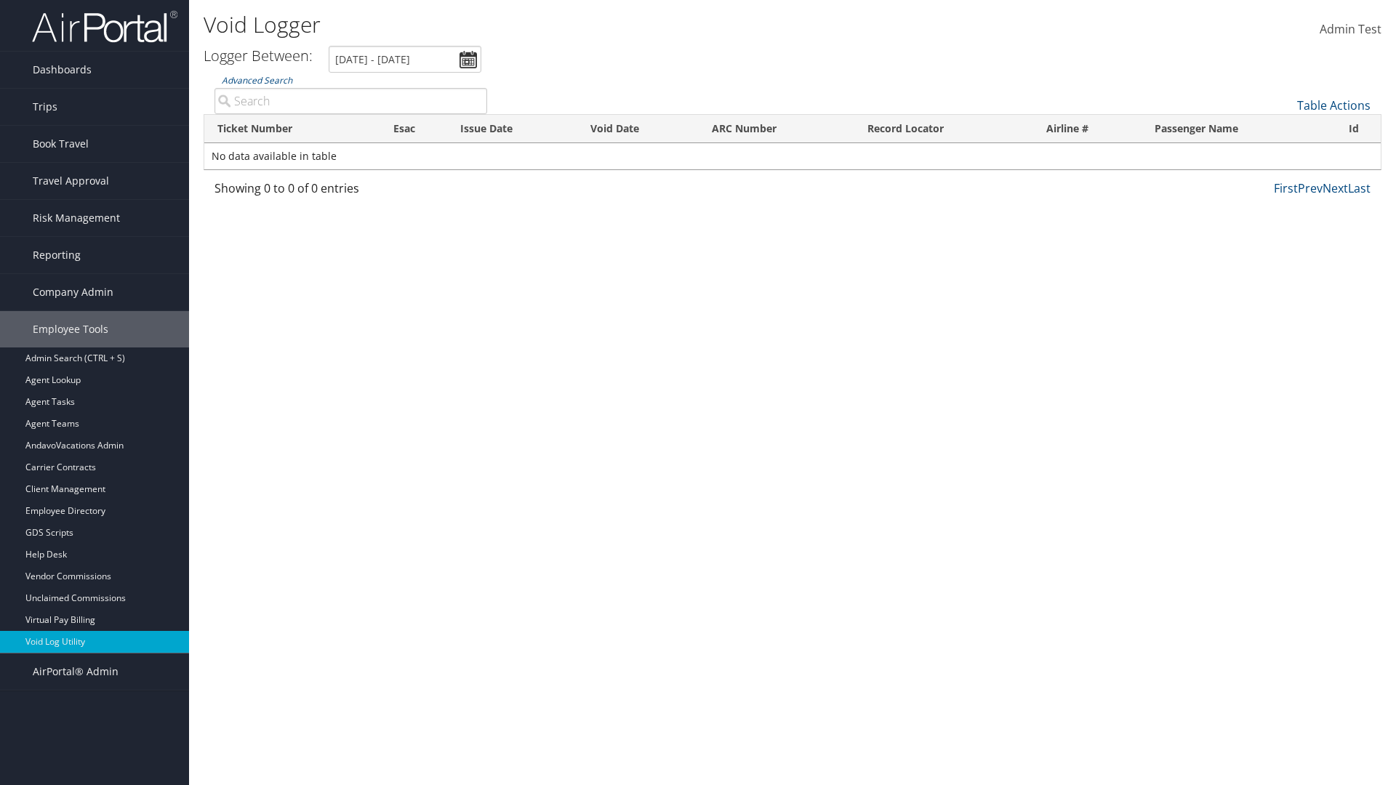 The width and height of the screenshot is (1396, 785). I want to click on span: Travel Approval, so click(71, 181).